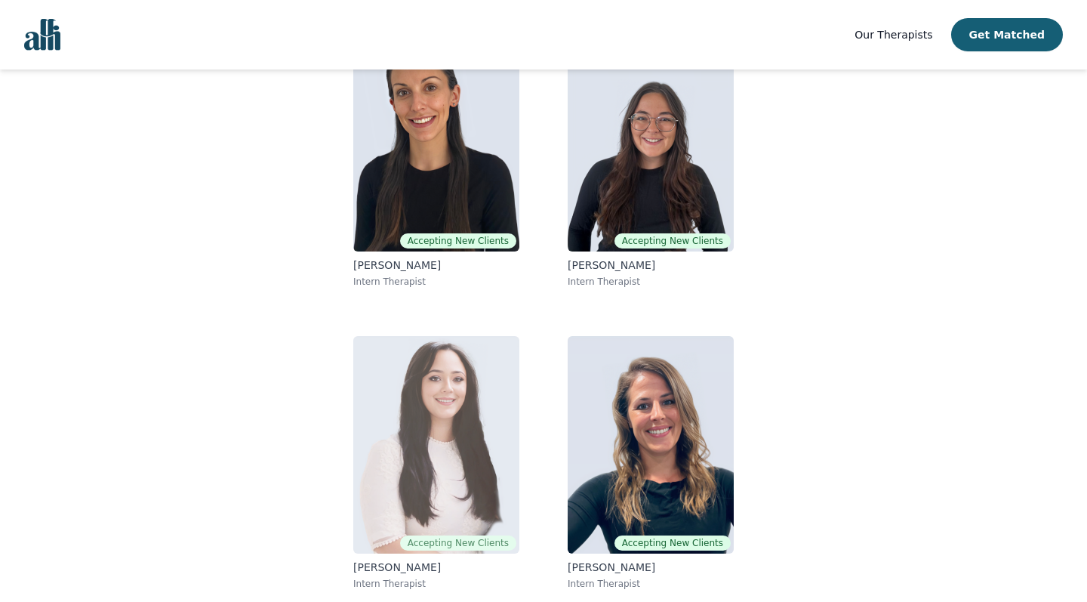 Image resolution: width=1087 pixels, height=602 pixels. Describe the element at coordinates (1007, 35) in the screenshot. I see `a: Get Matched` at that location.